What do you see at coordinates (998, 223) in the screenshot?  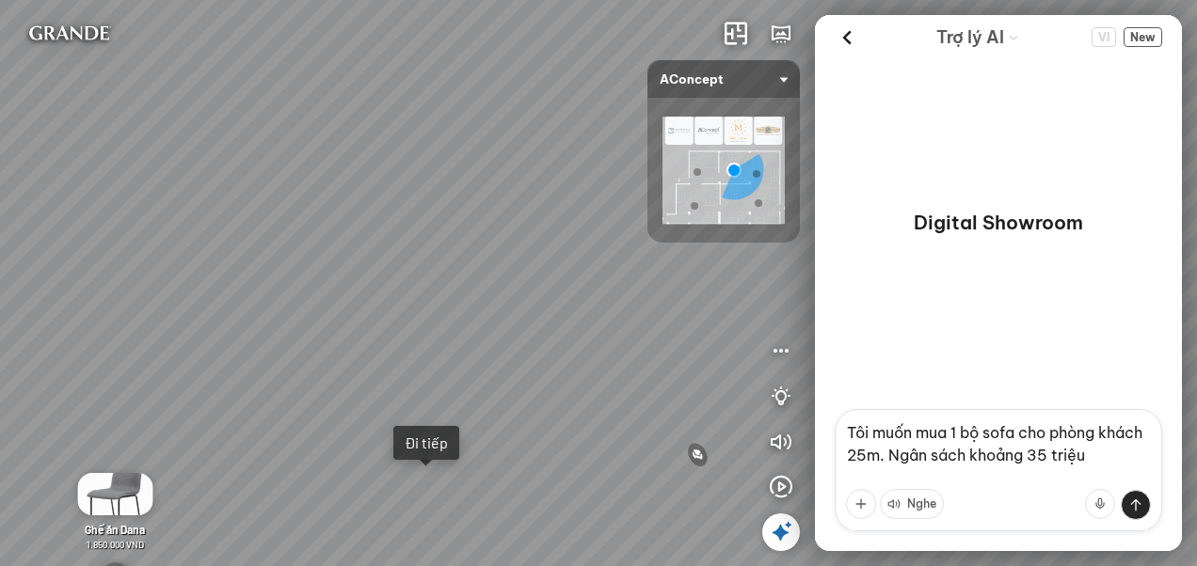 I see `p: Digital Showroom` at bounding box center [998, 223].